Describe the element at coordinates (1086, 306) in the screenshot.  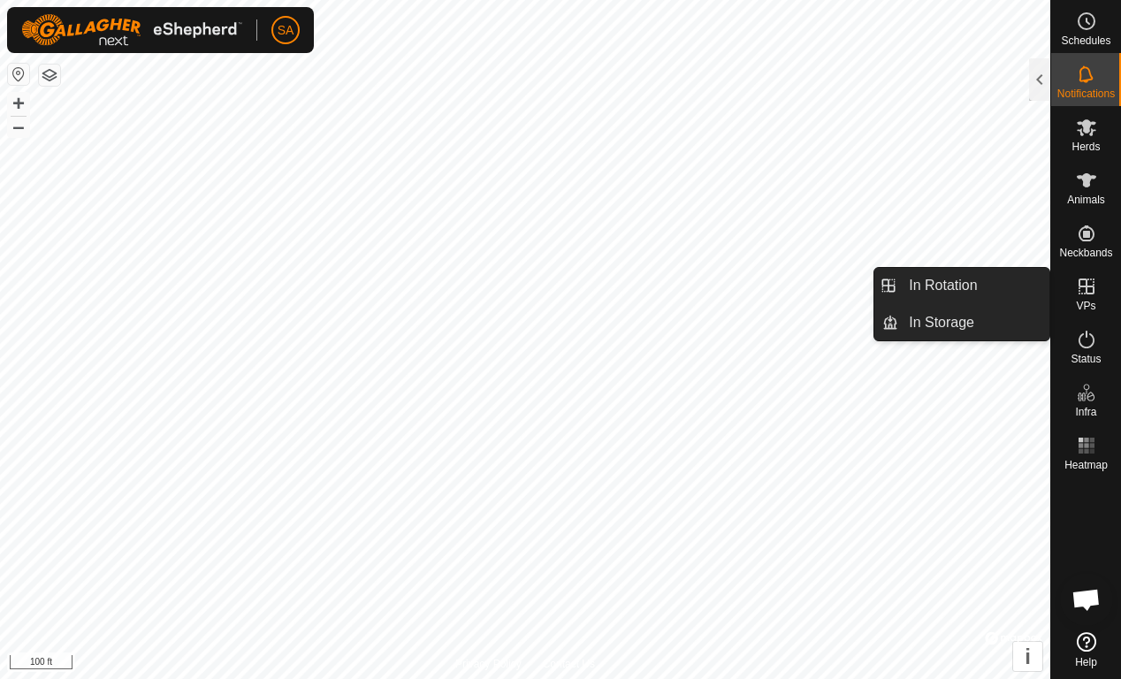
I see `span: VPs` at that location.